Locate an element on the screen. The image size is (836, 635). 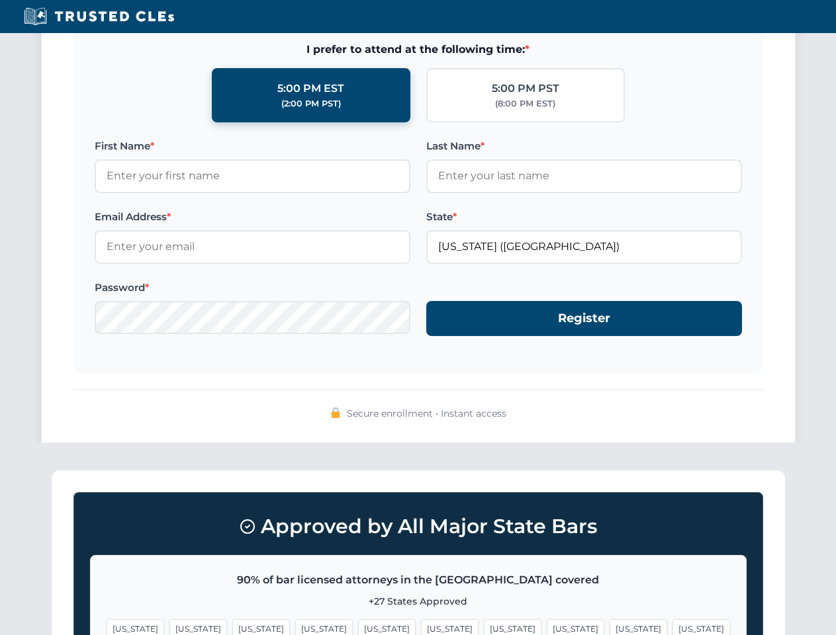
button: Register is located at coordinates (584, 318).